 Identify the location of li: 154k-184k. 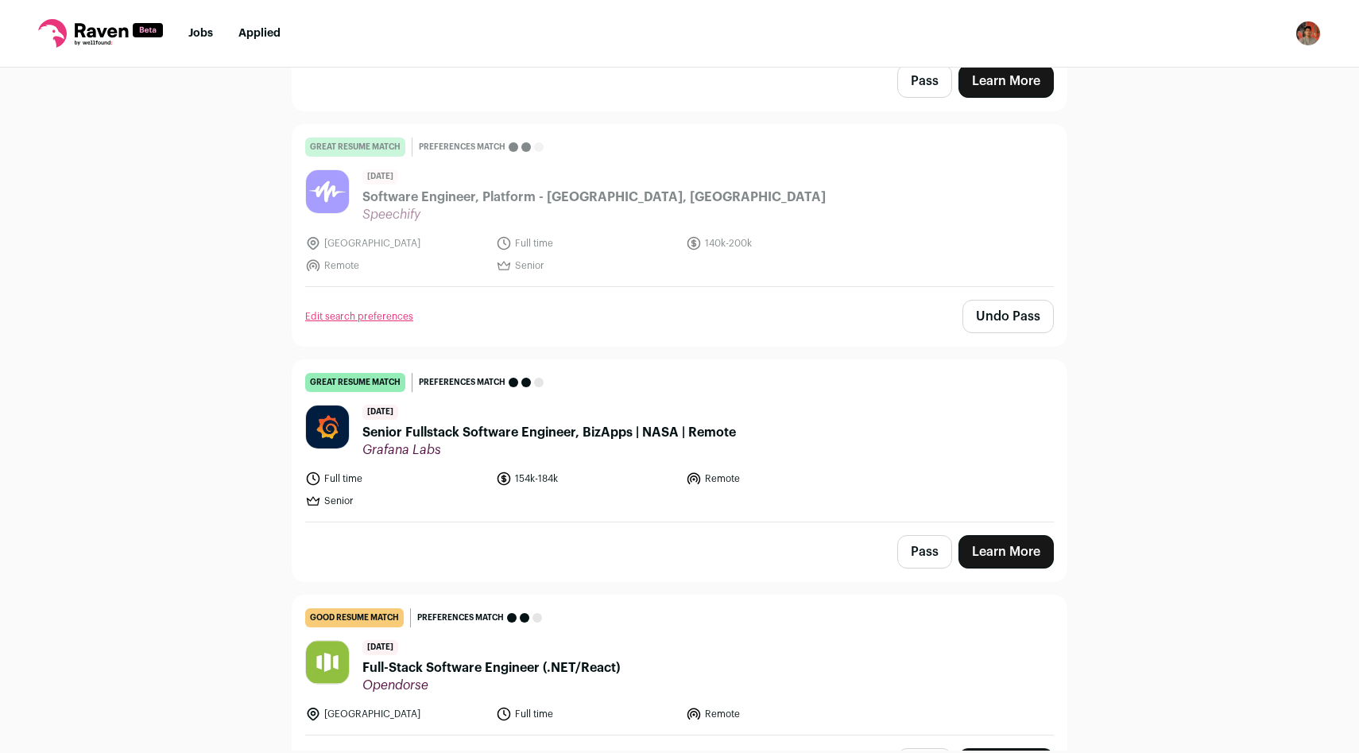
(587, 478).